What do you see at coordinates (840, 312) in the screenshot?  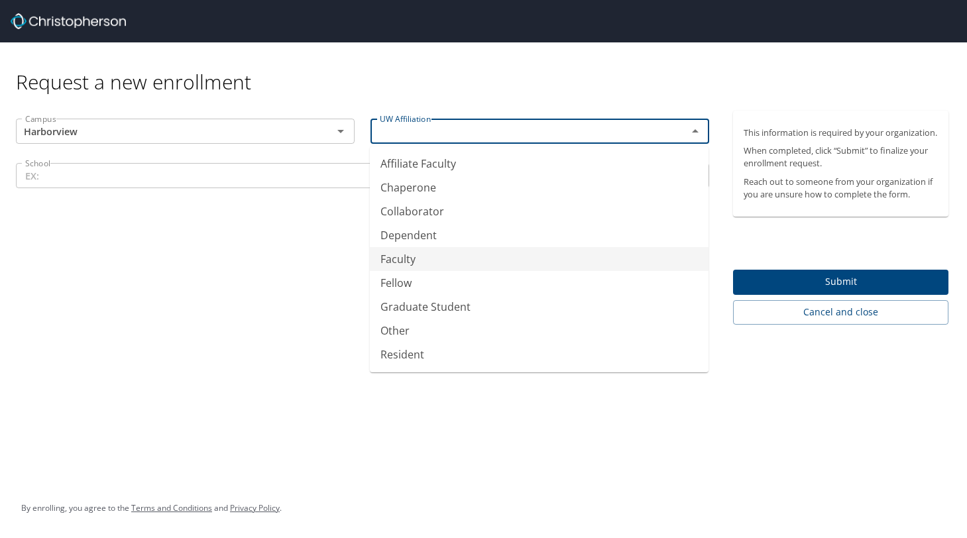 I see `span: Cancel and close` at bounding box center [840, 312].